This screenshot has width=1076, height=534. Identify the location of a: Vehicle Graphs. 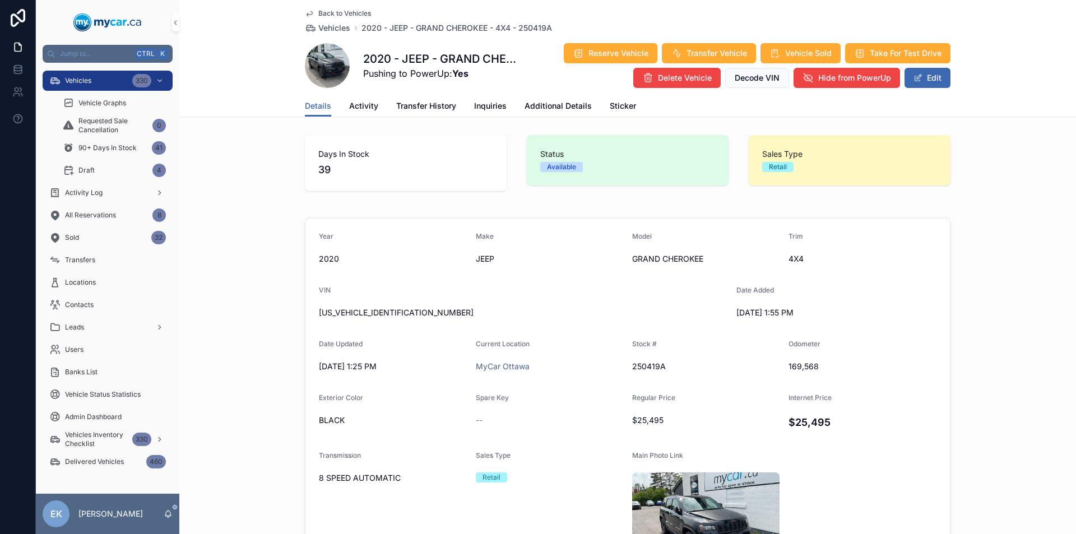
(114, 103).